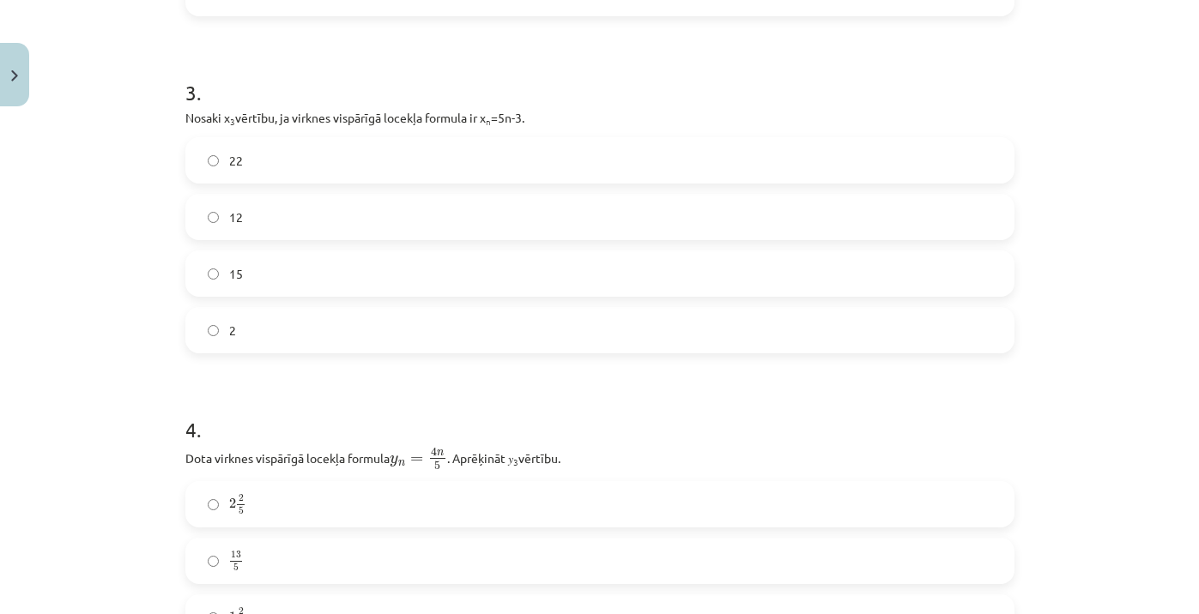  Describe the element at coordinates (600, 458) in the screenshot. I see `p: Dota virknes vispārīgā locekļa formula . Aprēķināt 𝑦 vērtību.` at that location.